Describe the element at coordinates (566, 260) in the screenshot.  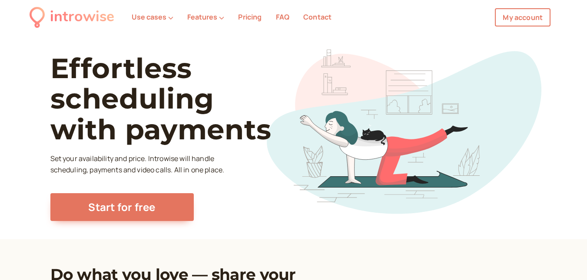
I see `div: Chat Widget` at that location.